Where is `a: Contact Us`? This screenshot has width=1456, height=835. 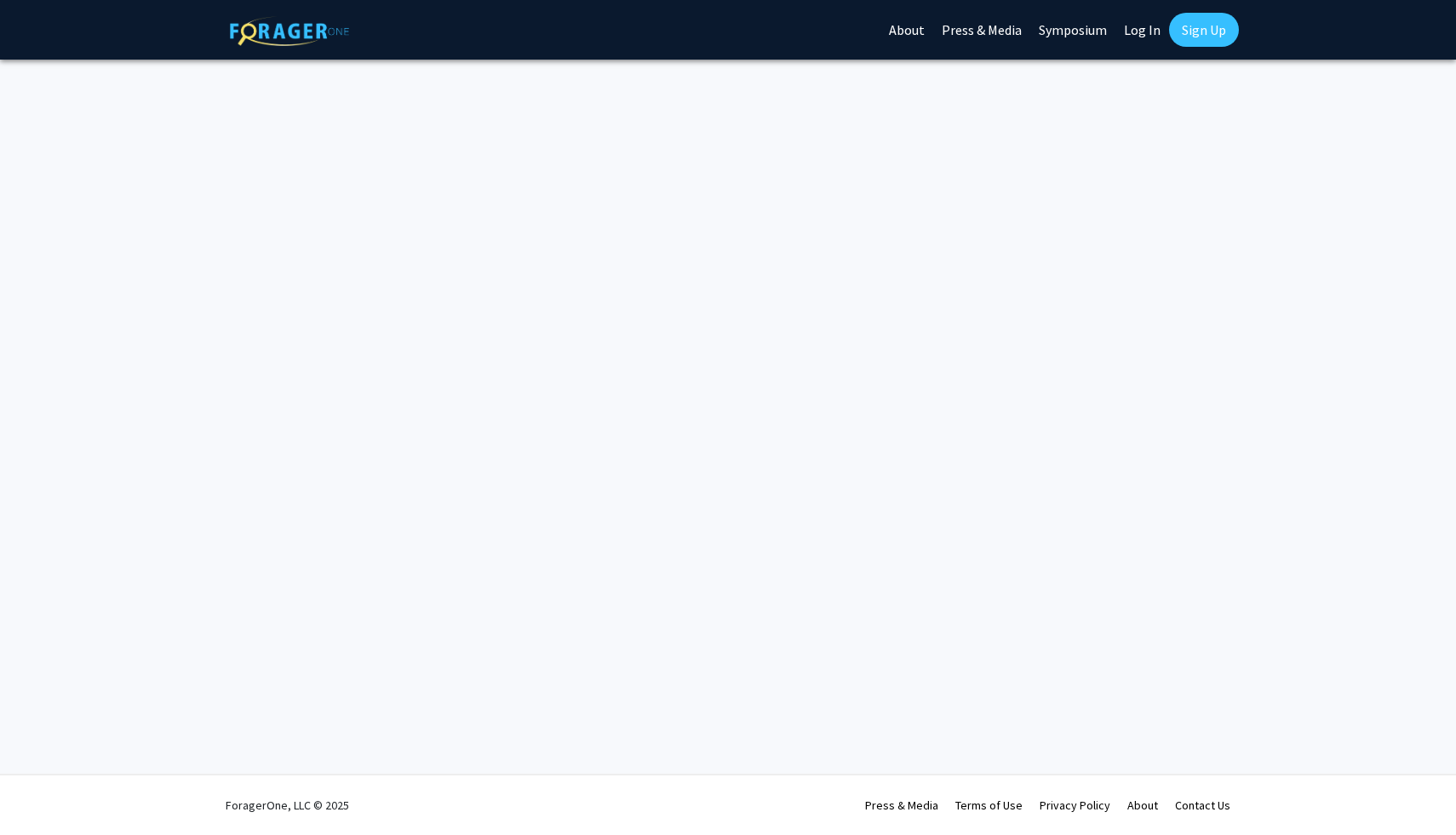 a: Contact Us is located at coordinates (1202, 806).